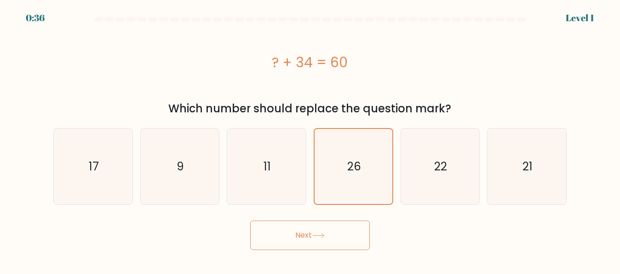  Describe the element at coordinates (181, 166) in the screenshot. I see `text: 9` at that location.